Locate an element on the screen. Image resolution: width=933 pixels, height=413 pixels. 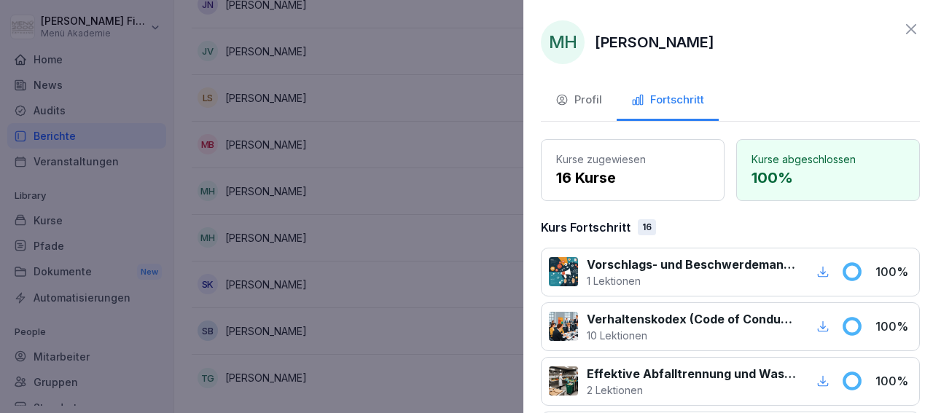
div: Fortschritt is located at coordinates (668, 100).